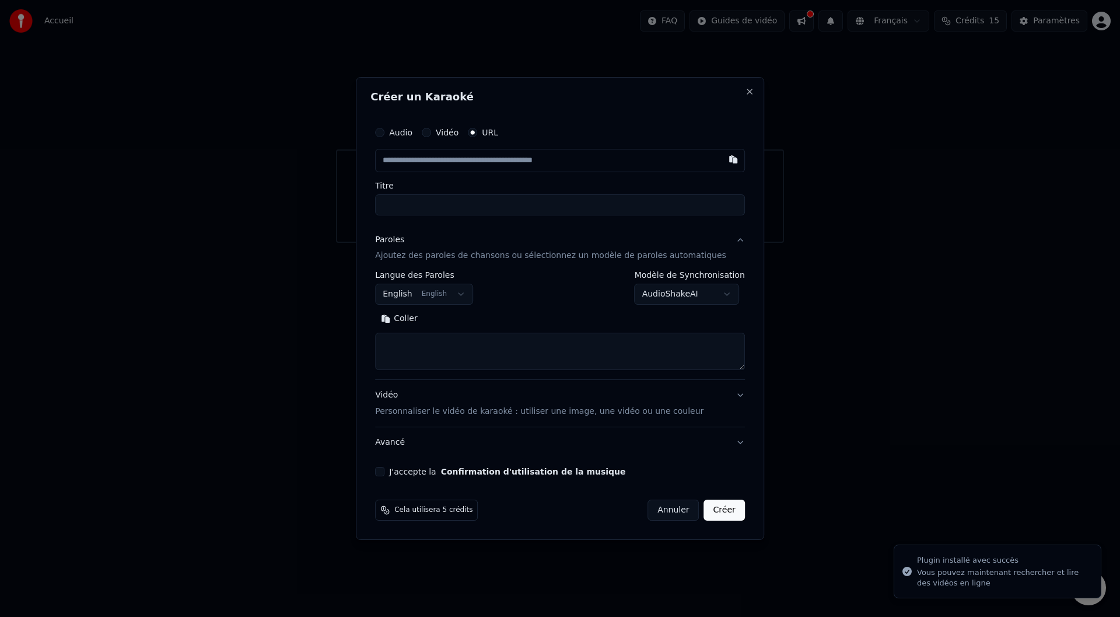 The image size is (1120, 617). What do you see at coordinates (690, 275) in the screenshot?
I see `label: Modèle de Synchronisation` at bounding box center [690, 275].